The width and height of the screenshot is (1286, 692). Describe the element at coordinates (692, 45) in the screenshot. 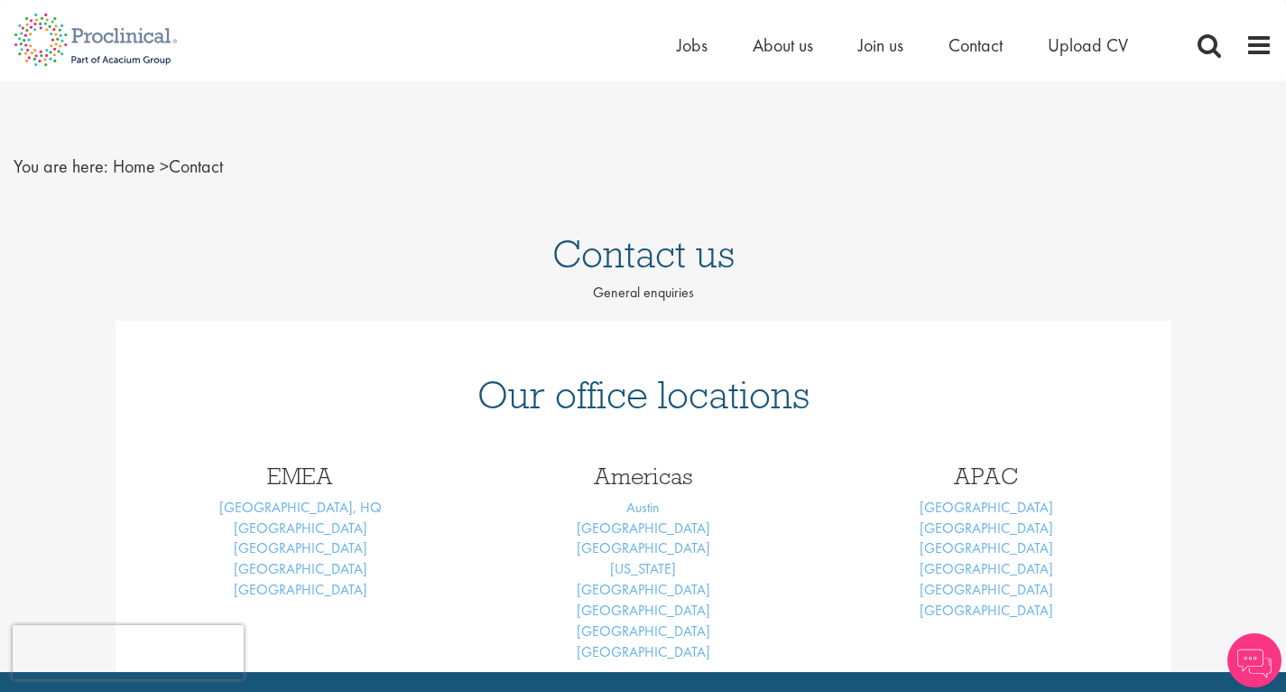

I see `span: Jobs` at that location.